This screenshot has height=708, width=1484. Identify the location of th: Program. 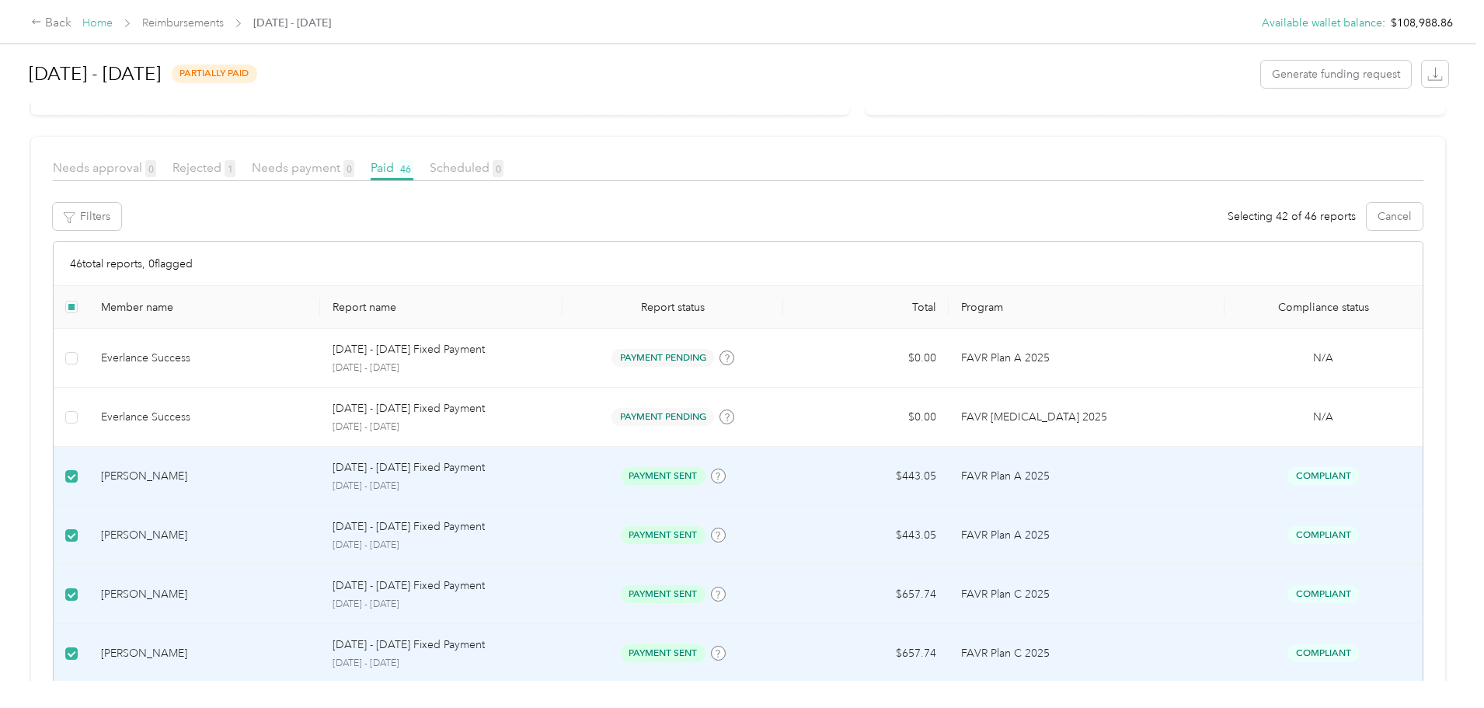
(1086, 307).